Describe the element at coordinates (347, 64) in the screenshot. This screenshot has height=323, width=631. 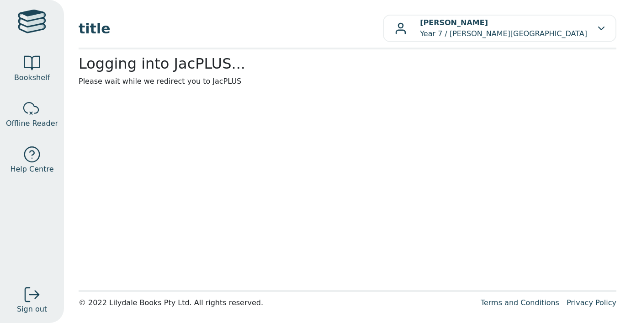
I see `h2: Logging into JacPLUS...` at that location.